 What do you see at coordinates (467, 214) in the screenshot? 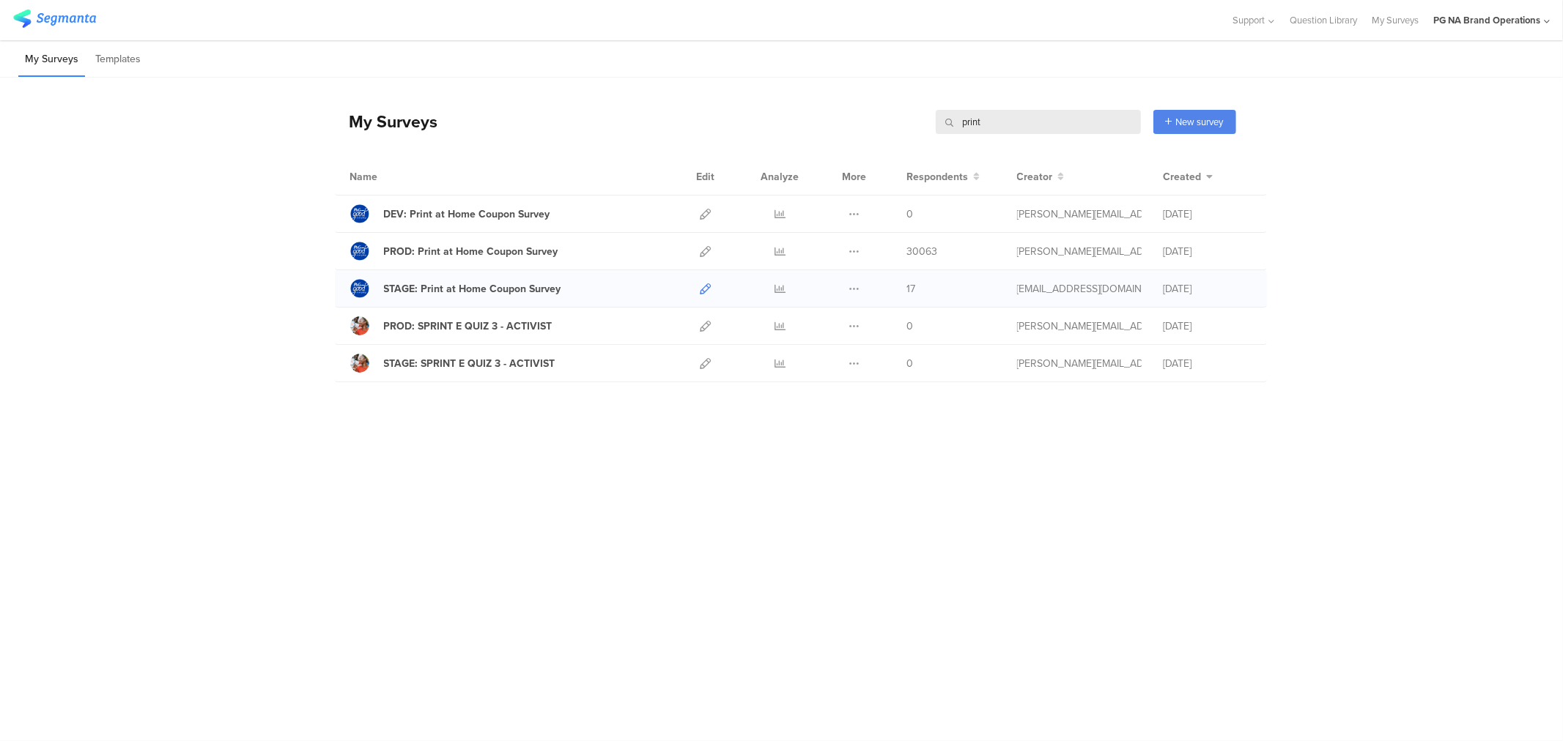
I see `div: DEV: Print at Home Coupon Survey` at bounding box center [467, 214].